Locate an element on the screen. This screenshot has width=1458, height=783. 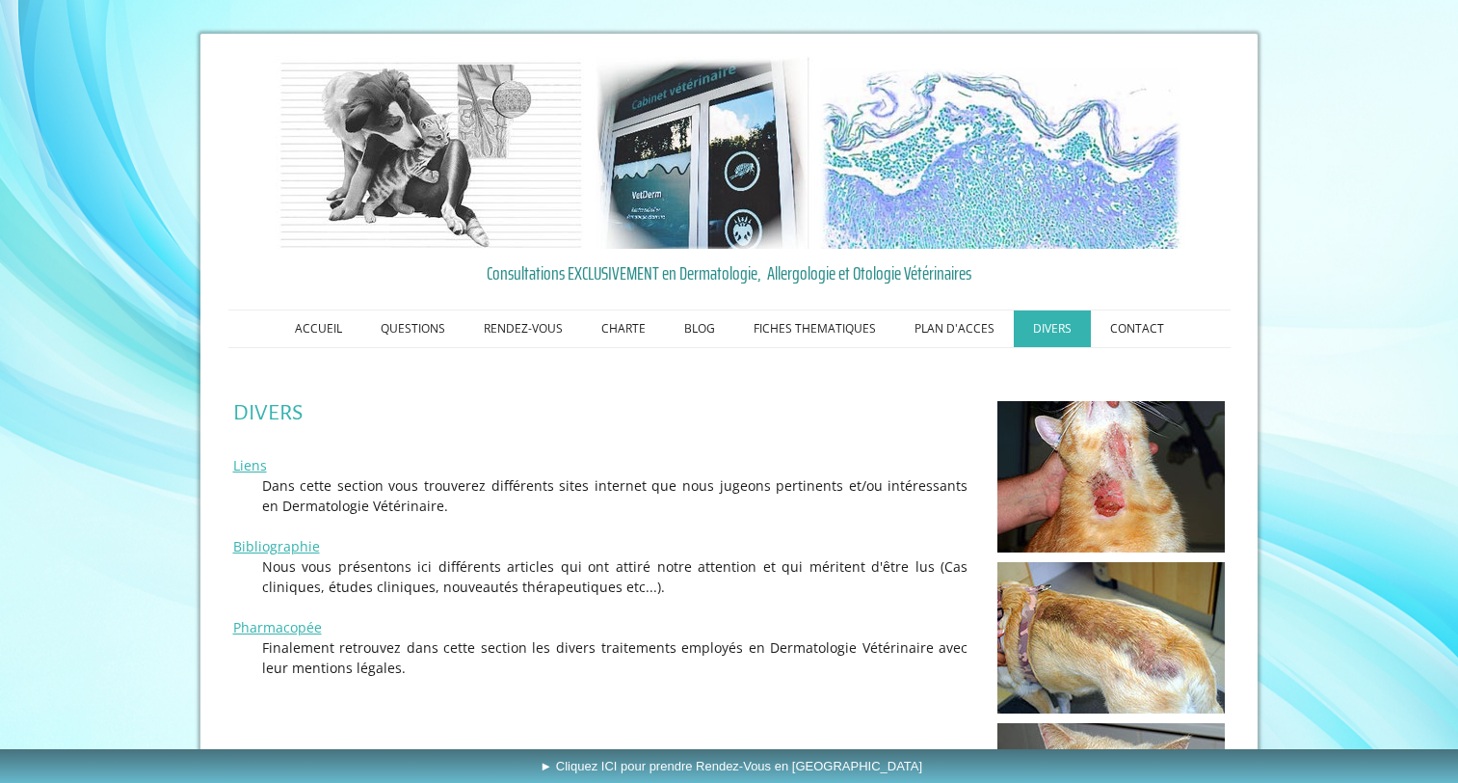
a: QUESTIONS is located at coordinates (413, 329).